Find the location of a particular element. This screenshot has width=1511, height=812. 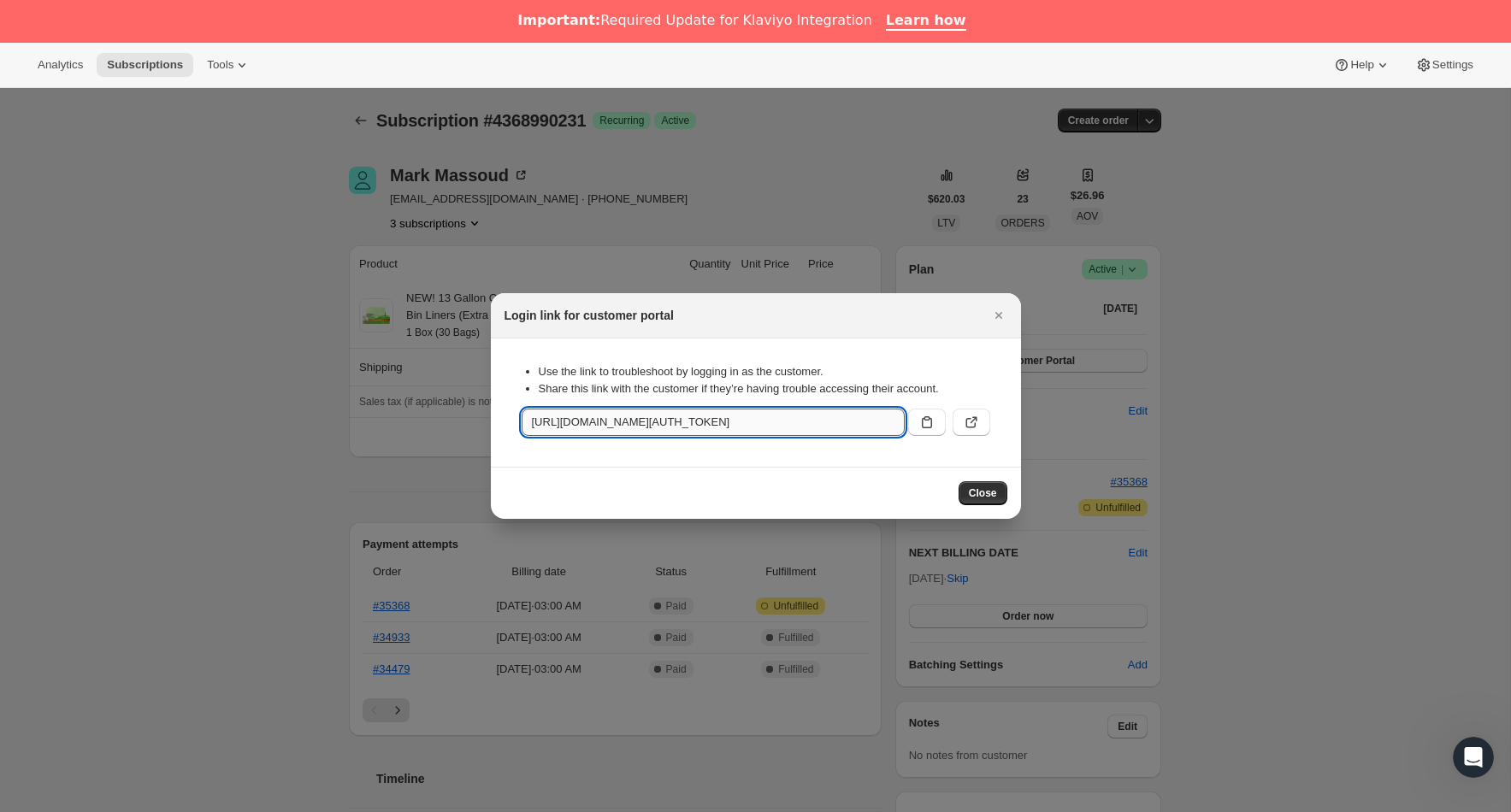

li: Share this link with the customer if they’re having trouble accessing their account. is located at coordinates (764, 389).